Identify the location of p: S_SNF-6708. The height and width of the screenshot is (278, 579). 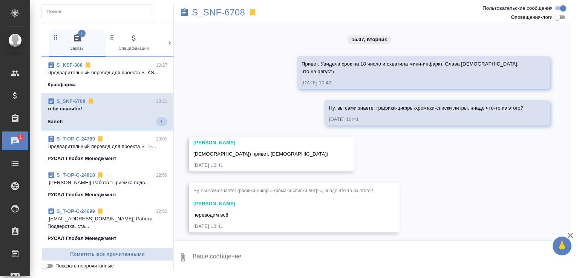
(218, 12).